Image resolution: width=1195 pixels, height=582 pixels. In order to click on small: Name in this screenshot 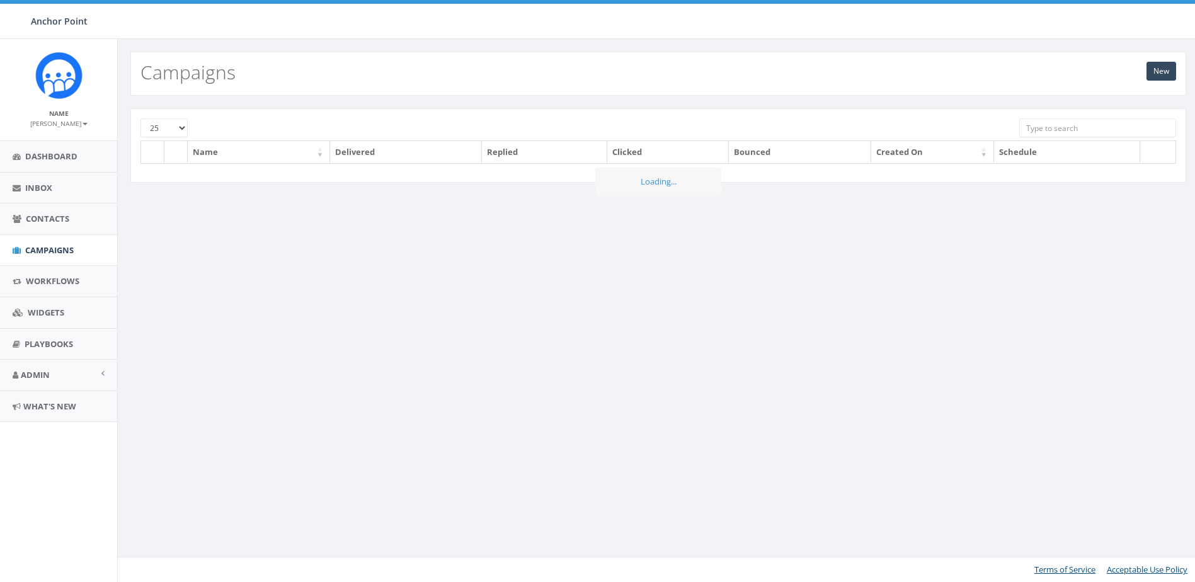, I will do `click(59, 113)`.